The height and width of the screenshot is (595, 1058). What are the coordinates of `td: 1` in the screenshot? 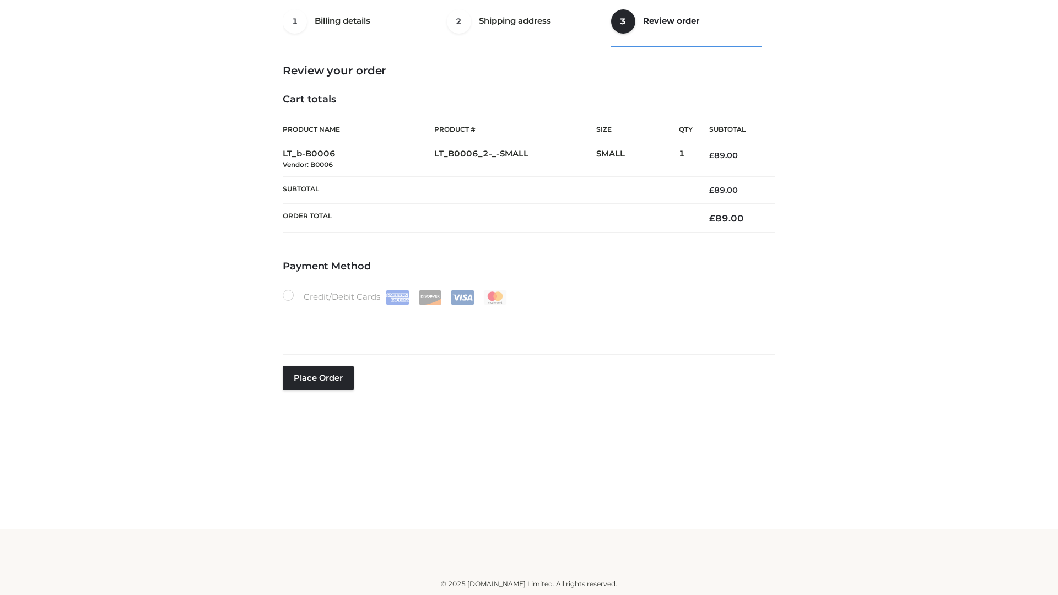 It's located at (685, 159).